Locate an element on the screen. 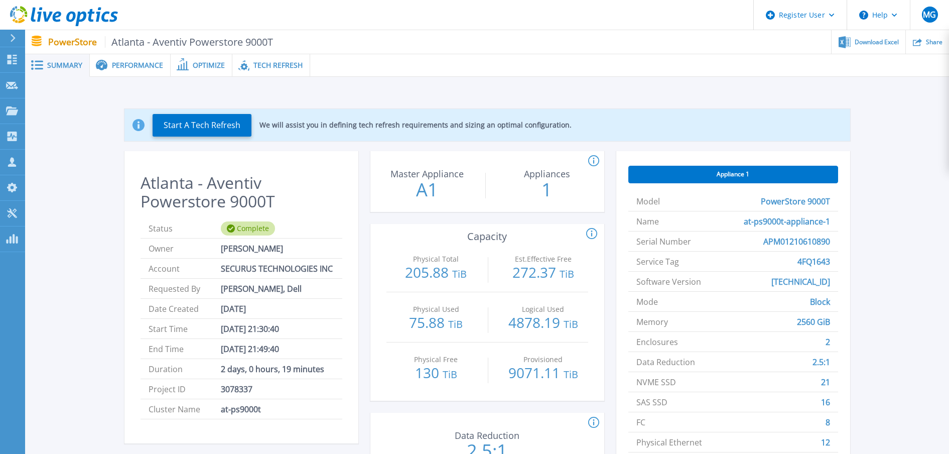  span: 12 is located at coordinates (826, 442).